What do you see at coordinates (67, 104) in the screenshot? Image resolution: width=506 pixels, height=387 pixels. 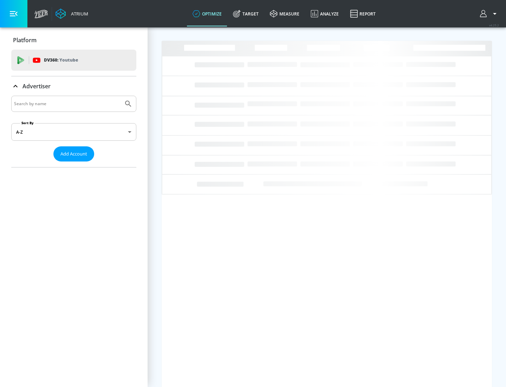 I see `input: Search by name` at bounding box center [67, 104].